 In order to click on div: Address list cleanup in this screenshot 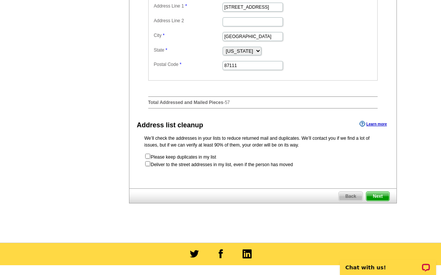, I will do `click(170, 125)`.